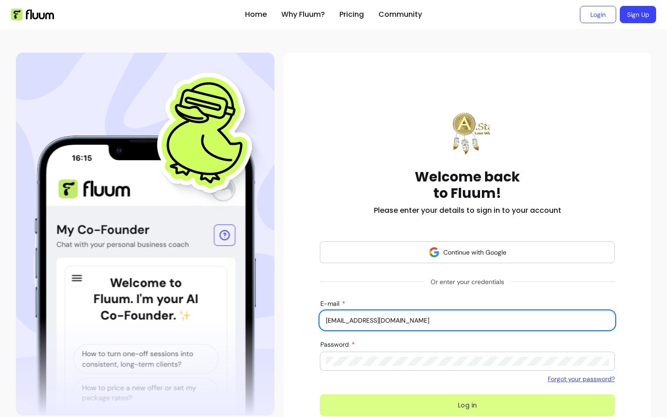  I want to click on img: Fluum Logo, so click(32, 15).